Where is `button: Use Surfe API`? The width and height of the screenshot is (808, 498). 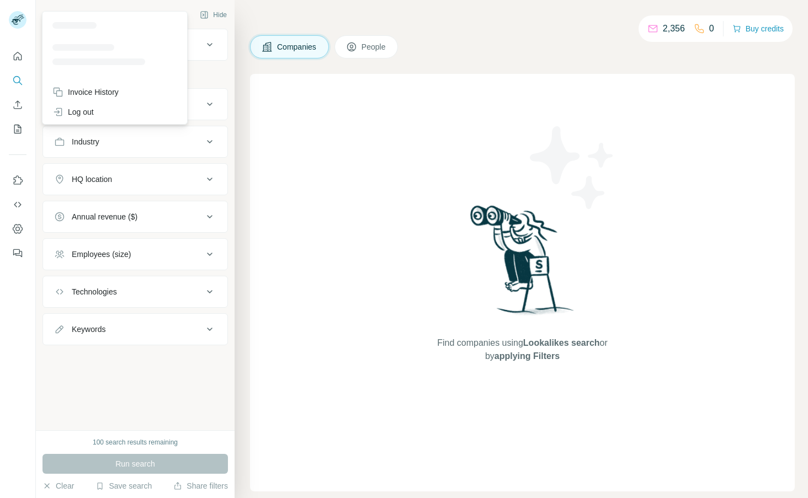 button: Use Surfe API is located at coordinates (18, 205).